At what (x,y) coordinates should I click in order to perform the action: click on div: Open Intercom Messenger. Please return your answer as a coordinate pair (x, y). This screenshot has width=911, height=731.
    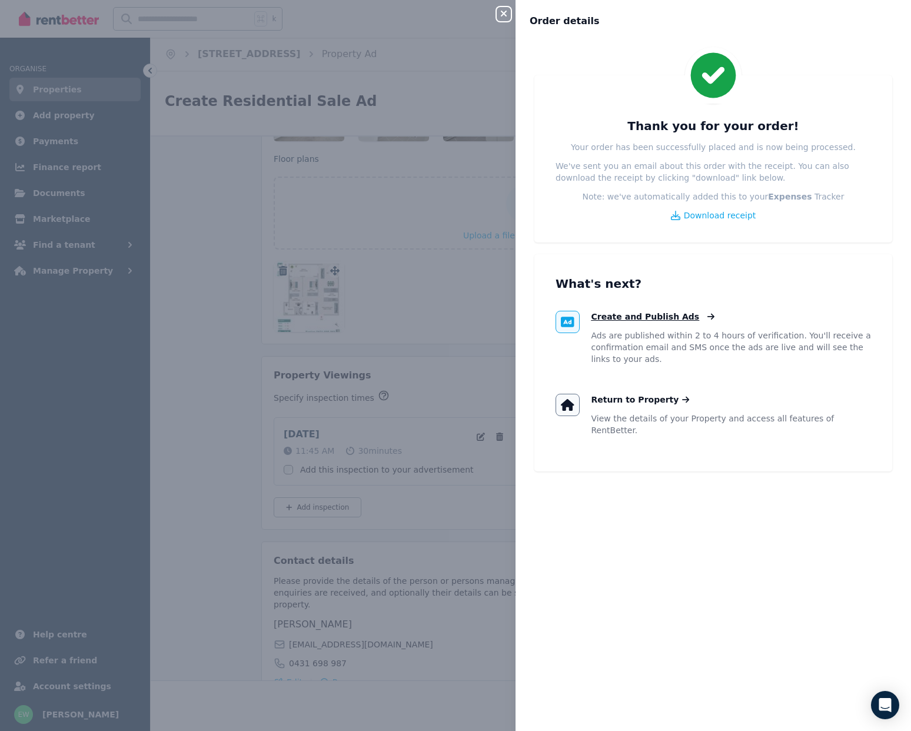
    Looking at the image, I should click on (885, 705).